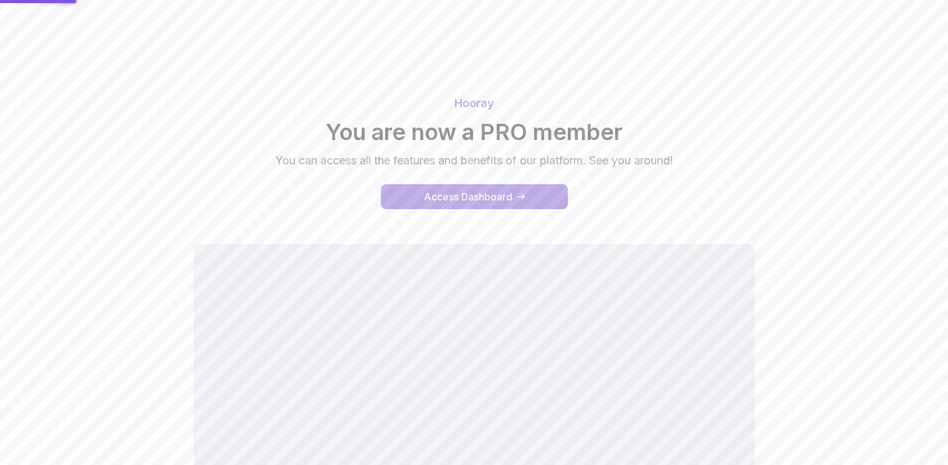  Describe the element at coordinates (474, 197) in the screenshot. I see `a: access-dashboard` at that location.